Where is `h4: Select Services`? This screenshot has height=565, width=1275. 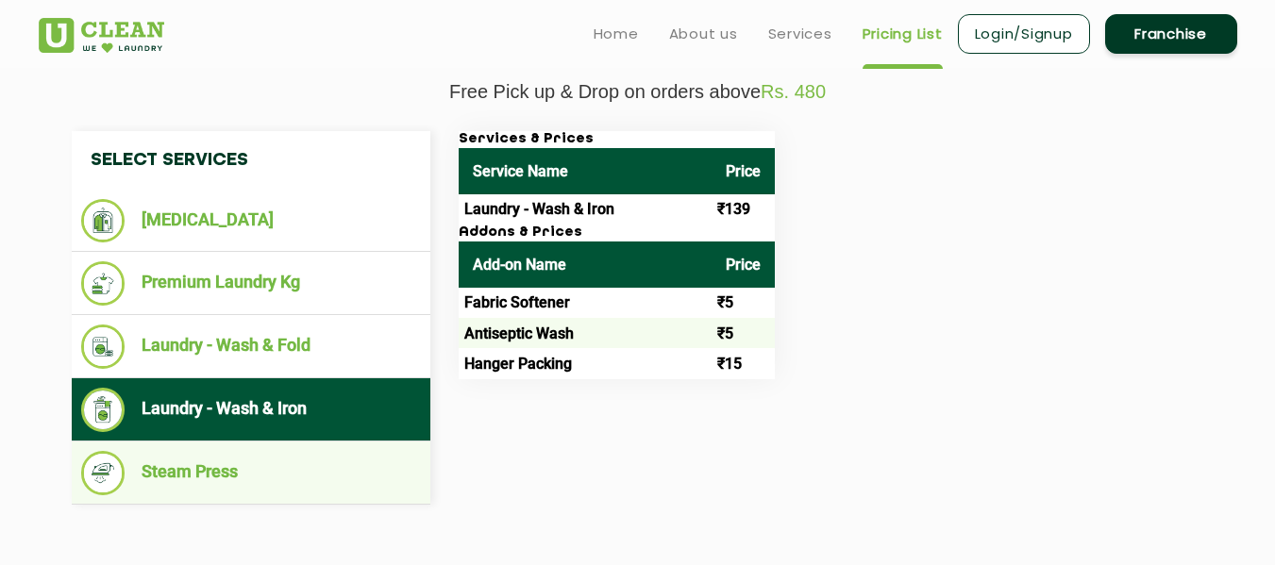 h4: Select Services is located at coordinates (251, 160).